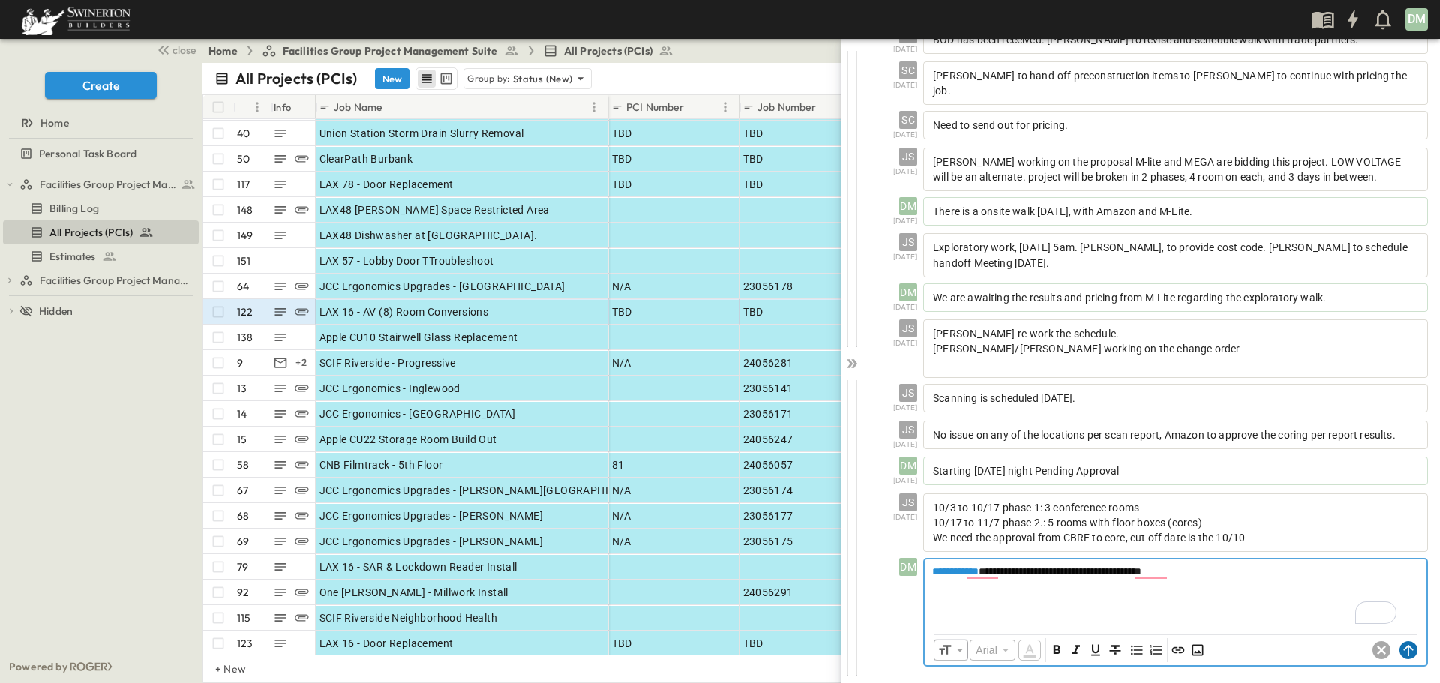  I want to click on span: No issue on any of the locations per scan report, Amazon to approve the coring per report results., so click(1164, 435).